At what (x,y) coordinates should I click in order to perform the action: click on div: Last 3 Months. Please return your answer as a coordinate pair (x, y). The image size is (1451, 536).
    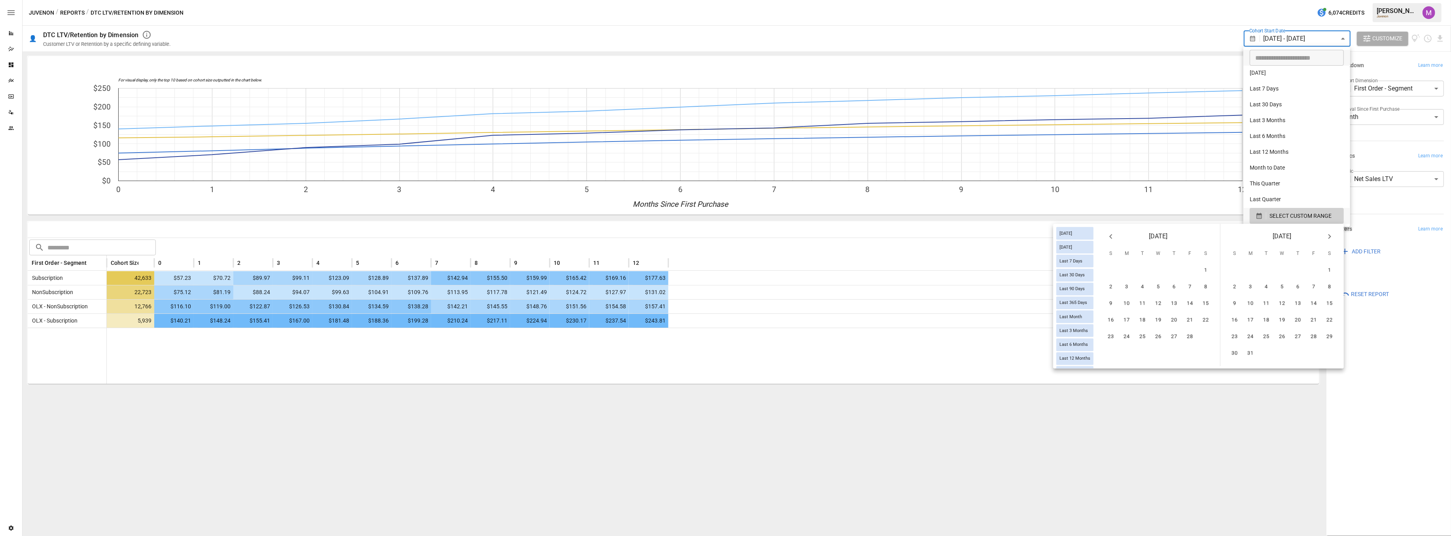
    Looking at the image, I should click on (1075, 331).